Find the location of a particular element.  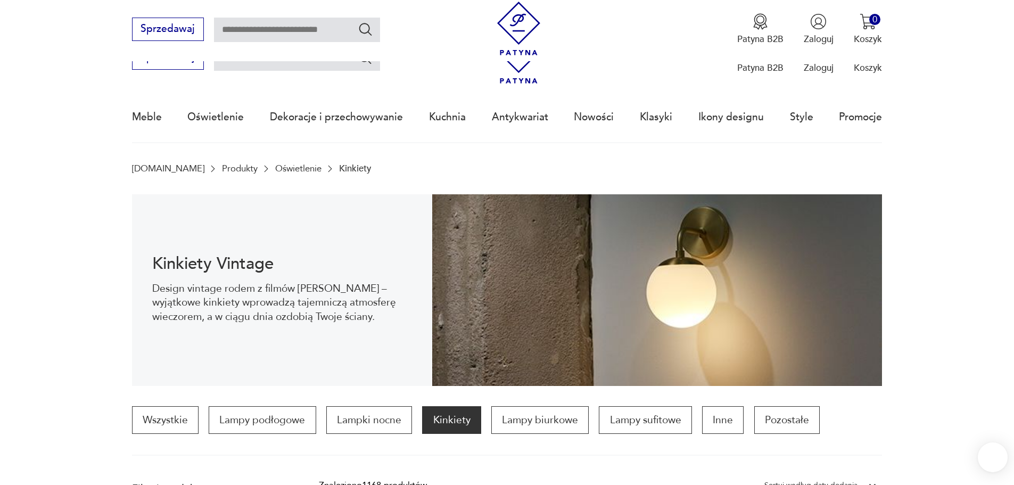

a: Pozostałe is located at coordinates (787, 420).